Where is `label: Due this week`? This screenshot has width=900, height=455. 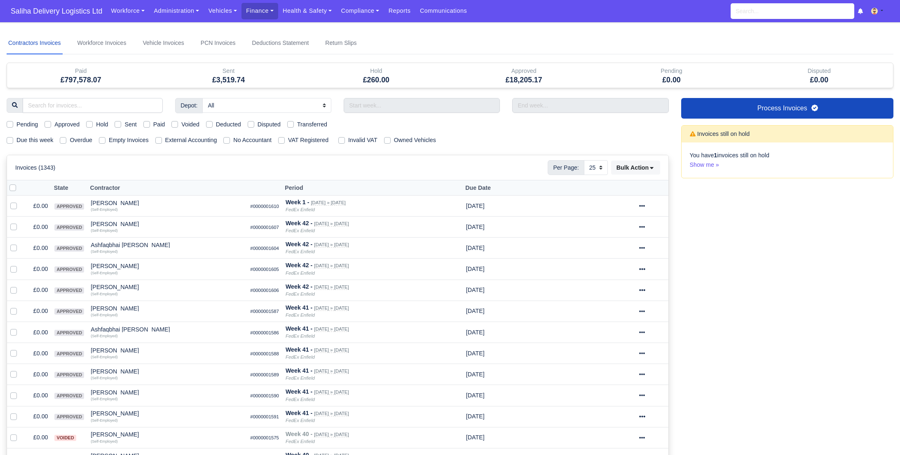
label: Due this week is located at coordinates (35, 140).